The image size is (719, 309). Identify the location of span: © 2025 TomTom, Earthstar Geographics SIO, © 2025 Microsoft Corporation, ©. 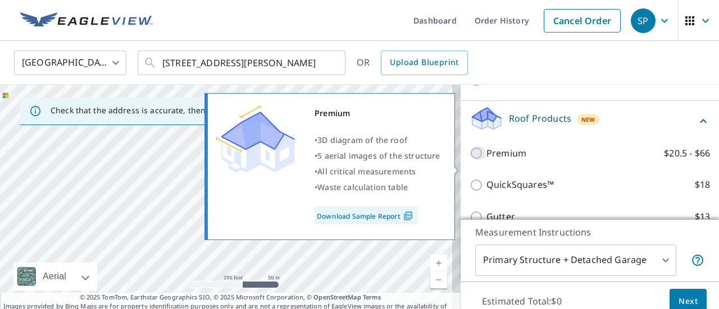
(230, 298).